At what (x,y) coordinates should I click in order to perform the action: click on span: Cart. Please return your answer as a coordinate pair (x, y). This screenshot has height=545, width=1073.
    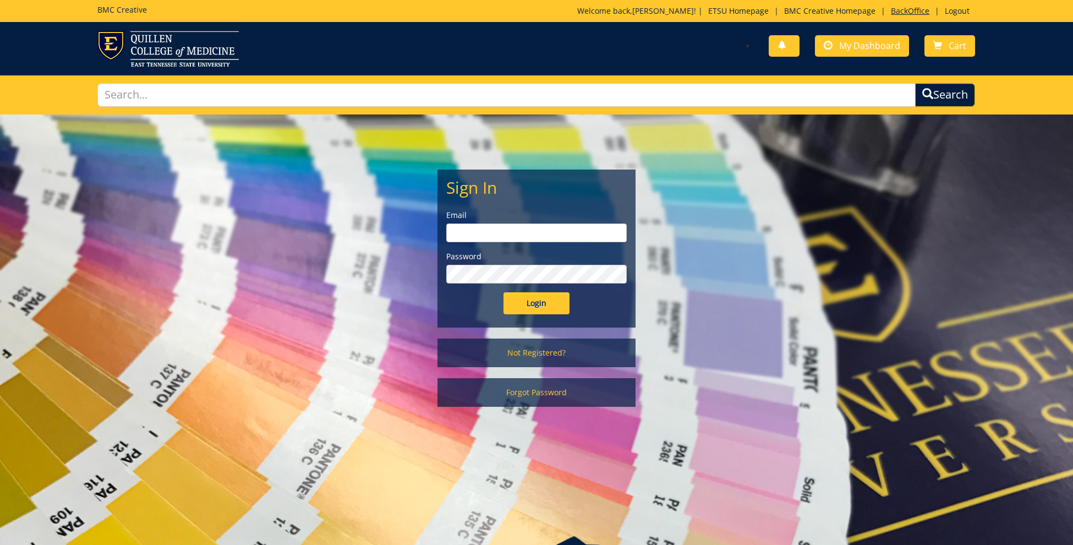
    Looking at the image, I should click on (957, 46).